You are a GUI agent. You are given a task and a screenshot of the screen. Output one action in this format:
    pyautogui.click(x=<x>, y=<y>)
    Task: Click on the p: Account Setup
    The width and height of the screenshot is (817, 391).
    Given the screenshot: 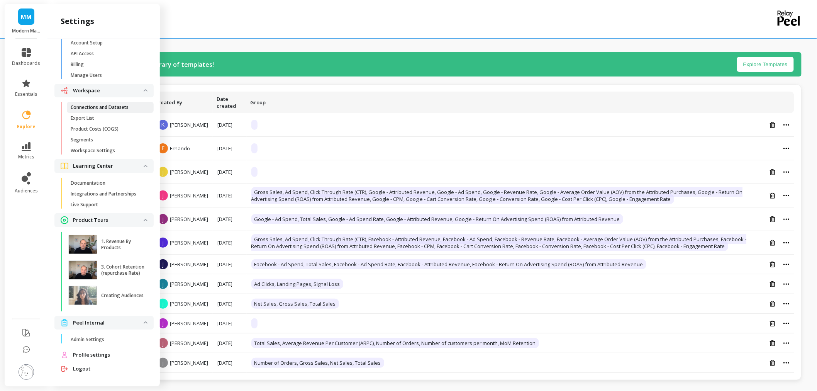 What is the action you would take?
    pyautogui.click(x=86, y=43)
    